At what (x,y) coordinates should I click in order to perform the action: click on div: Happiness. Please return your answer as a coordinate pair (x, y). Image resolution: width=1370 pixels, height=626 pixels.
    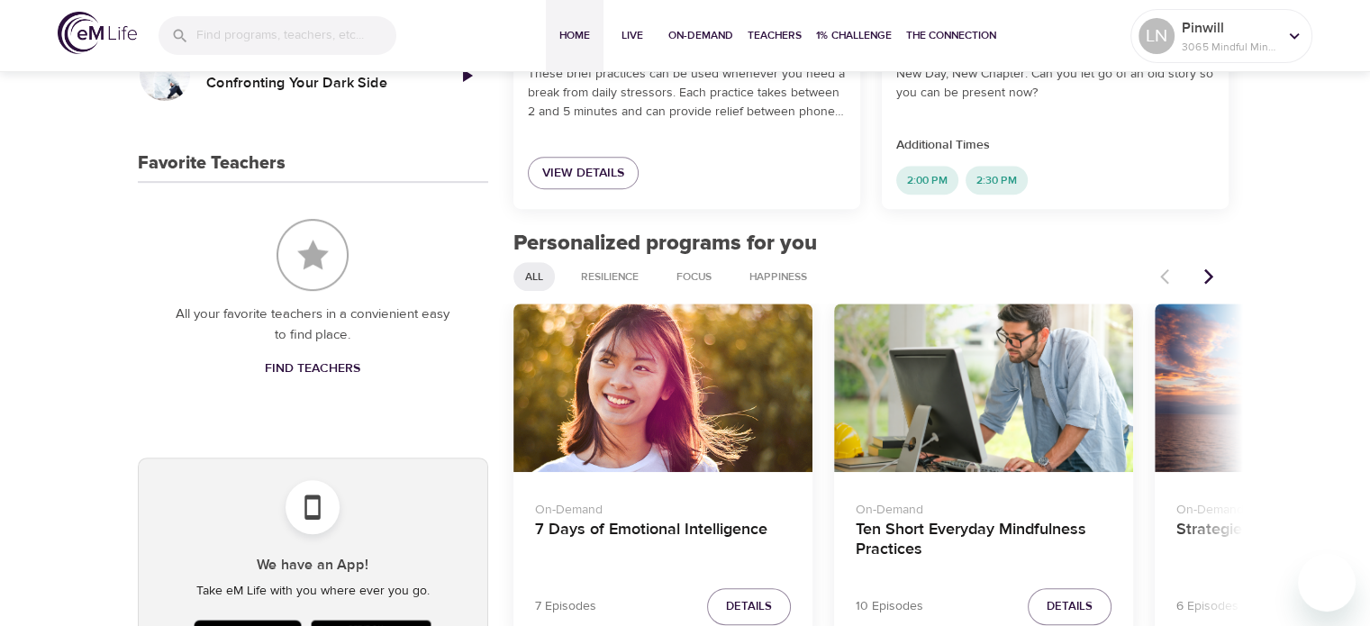
    Looking at the image, I should click on (778, 277).